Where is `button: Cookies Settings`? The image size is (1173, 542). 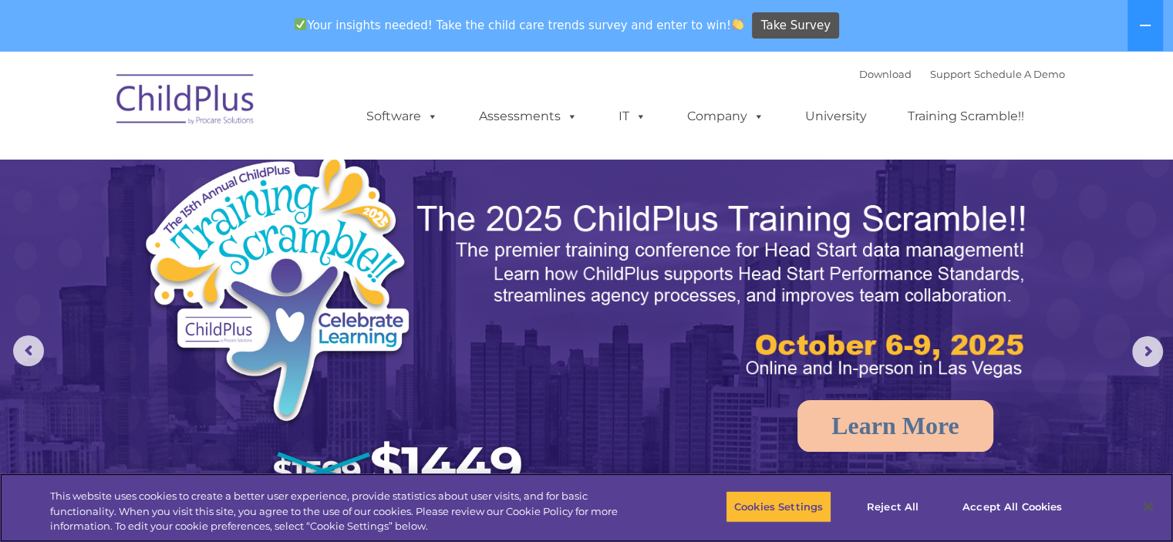
button: Cookies Settings is located at coordinates (778, 507).